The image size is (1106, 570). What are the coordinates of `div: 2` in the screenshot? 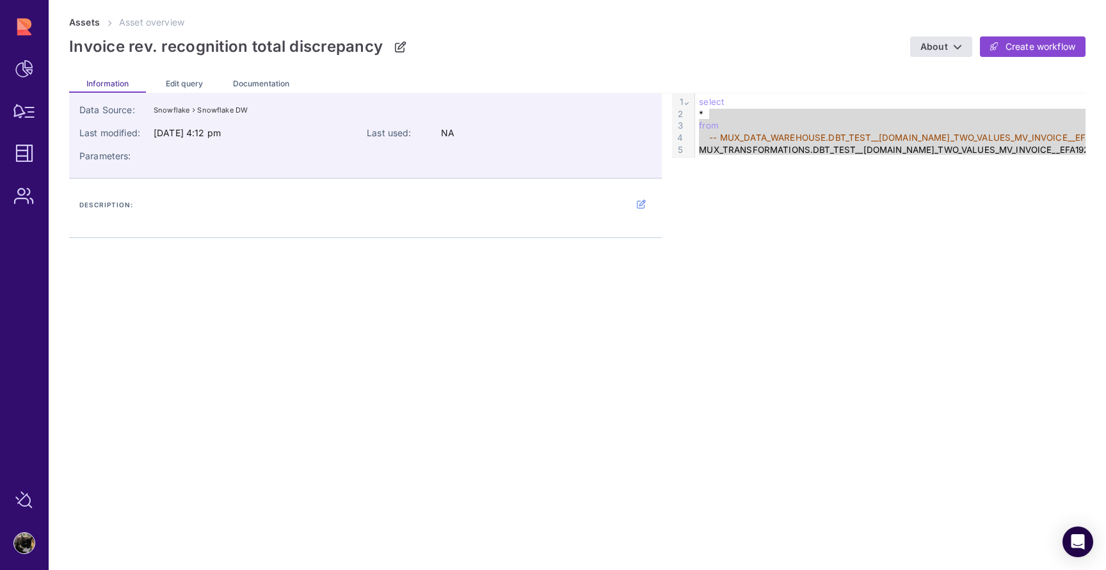 It's located at (678, 114).